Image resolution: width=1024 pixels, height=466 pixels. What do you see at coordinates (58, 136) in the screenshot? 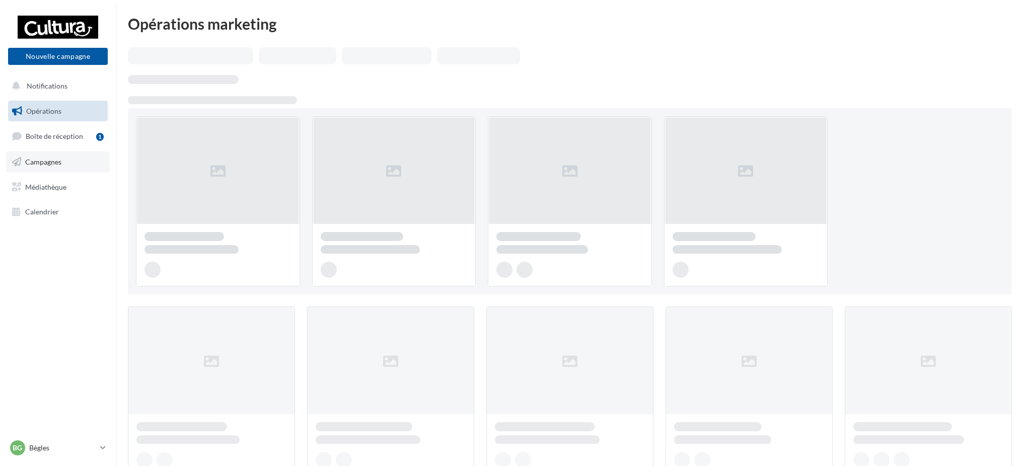
I see `a: Boîte de réception1` at bounding box center [58, 136].